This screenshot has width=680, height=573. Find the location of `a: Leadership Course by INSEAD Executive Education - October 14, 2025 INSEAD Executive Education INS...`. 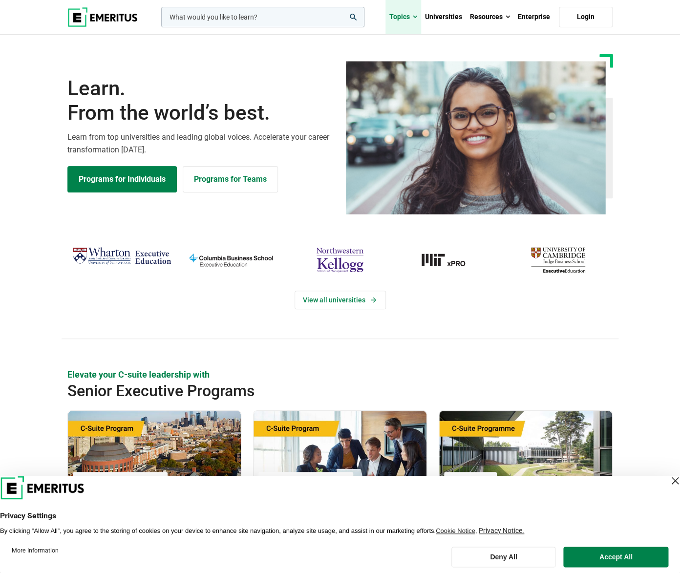

a: Leadership Course by INSEAD Executive Education - October 14, 2025 INSEAD Executive Education INS... is located at coordinates (525, 490).